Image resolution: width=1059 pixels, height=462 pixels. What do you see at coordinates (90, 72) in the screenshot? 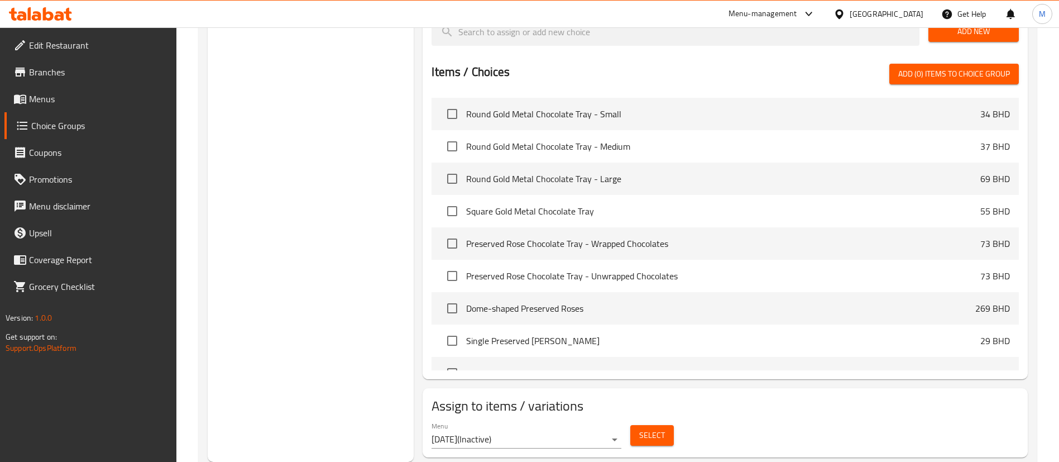
I see `a: Branches` at bounding box center [90, 72].